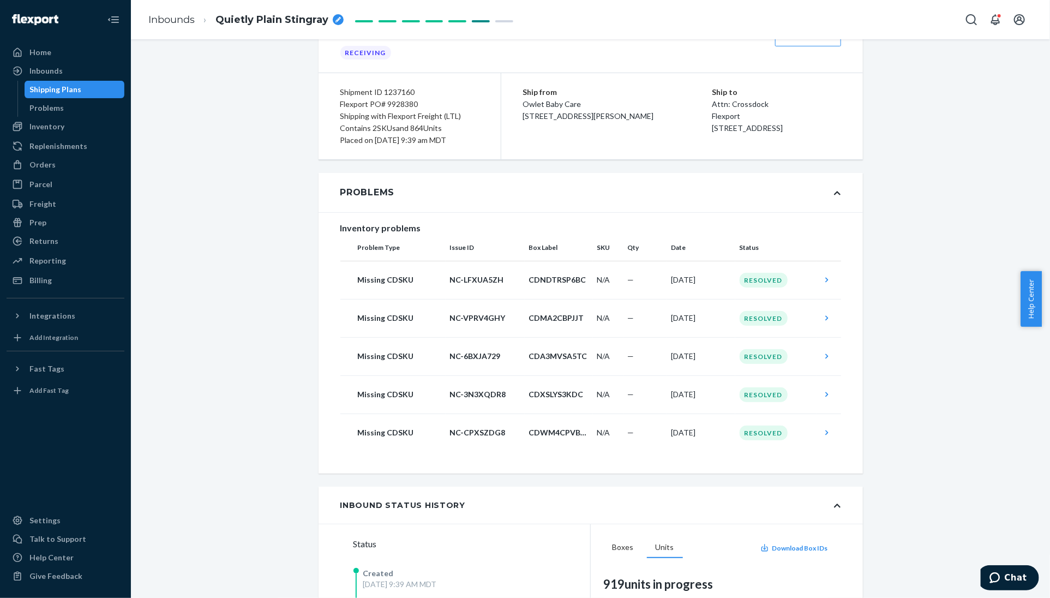  Describe the element at coordinates (645, 248) in the screenshot. I see `th: Qty` at that location.